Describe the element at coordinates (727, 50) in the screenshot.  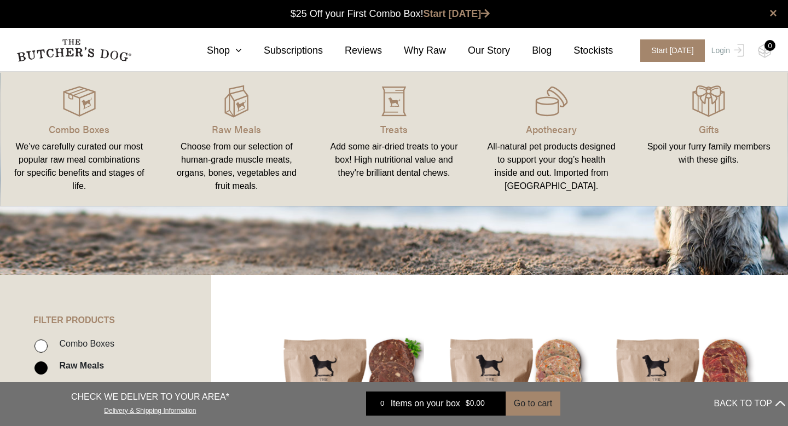
I see `a: Login` at that location.